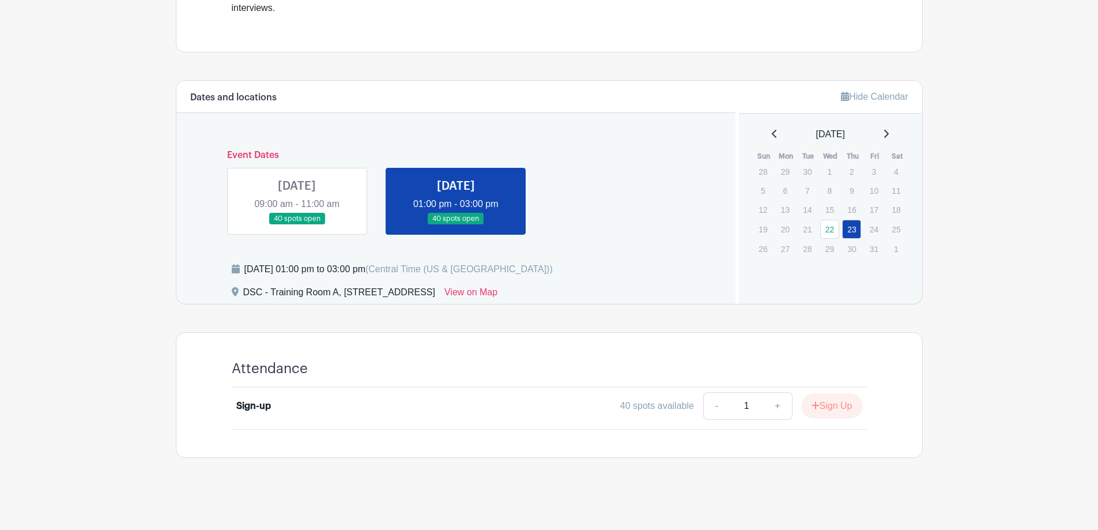  Describe the element at coordinates (785, 248) in the screenshot. I see `p: 27` at that location.